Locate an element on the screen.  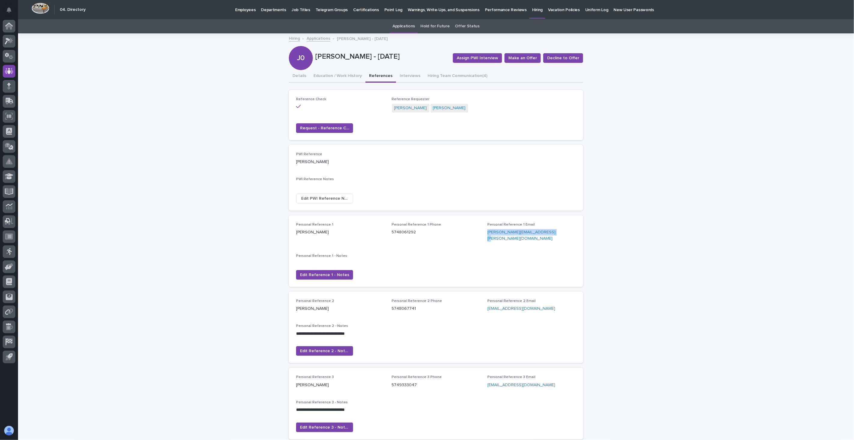
a: Hiring is located at coordinates (294, 38).